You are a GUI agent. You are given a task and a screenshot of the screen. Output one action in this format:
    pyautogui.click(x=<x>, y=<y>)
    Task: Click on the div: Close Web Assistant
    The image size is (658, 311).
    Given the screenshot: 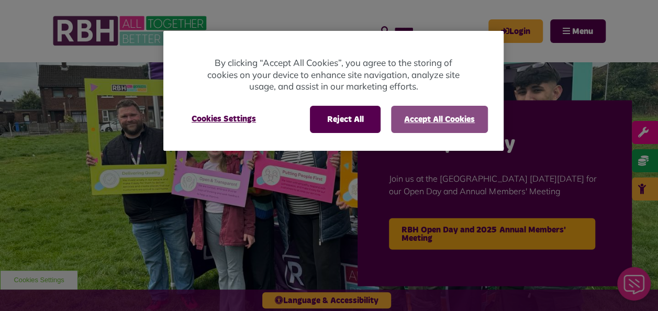 What is the action you would take?
    pyautogui.click(x=23, y=20)
    